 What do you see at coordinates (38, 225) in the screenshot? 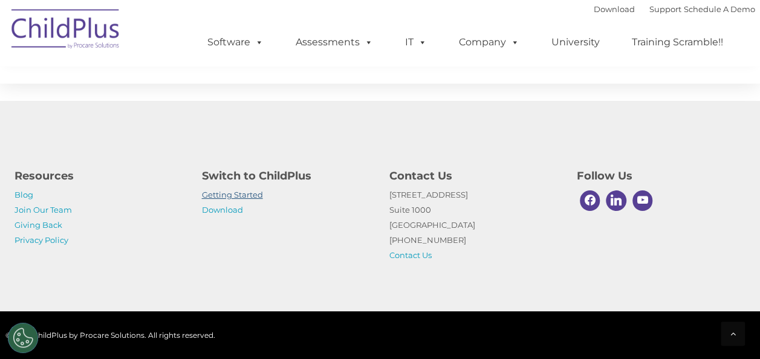
I see `a: Giving Back` at bounding box center [38, 225].